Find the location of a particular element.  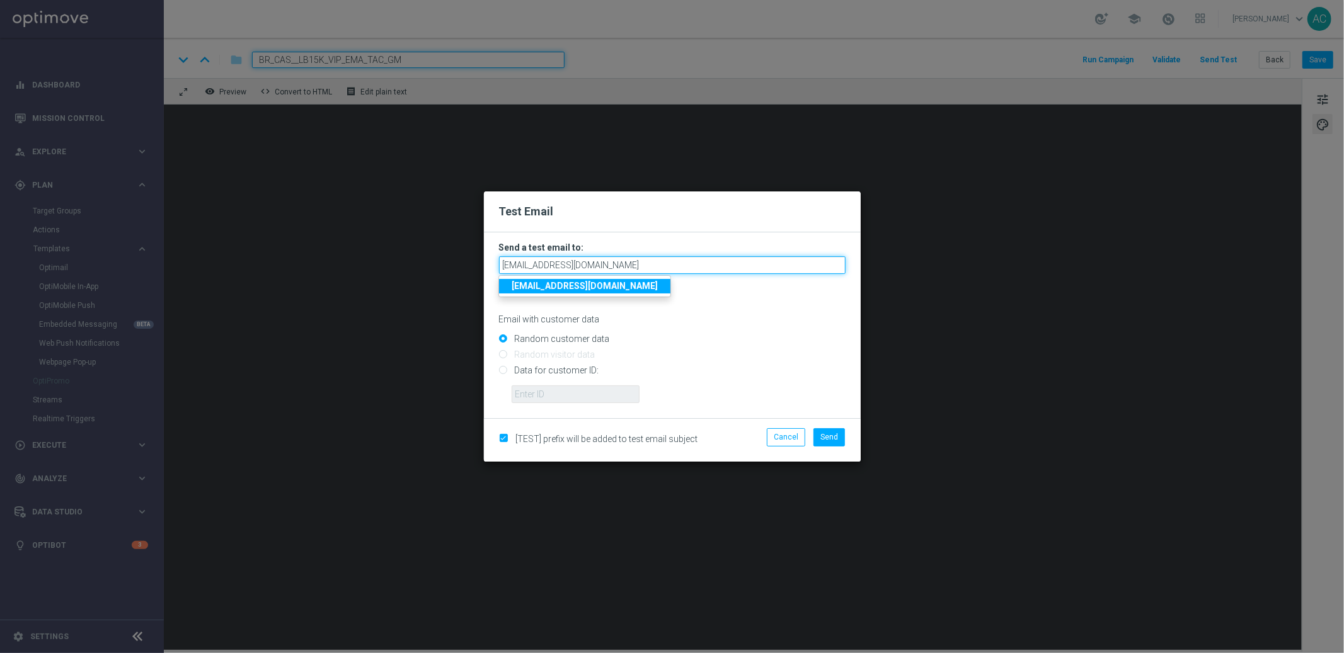

h3: Send a test email to: is located at coordinates (672, 248).